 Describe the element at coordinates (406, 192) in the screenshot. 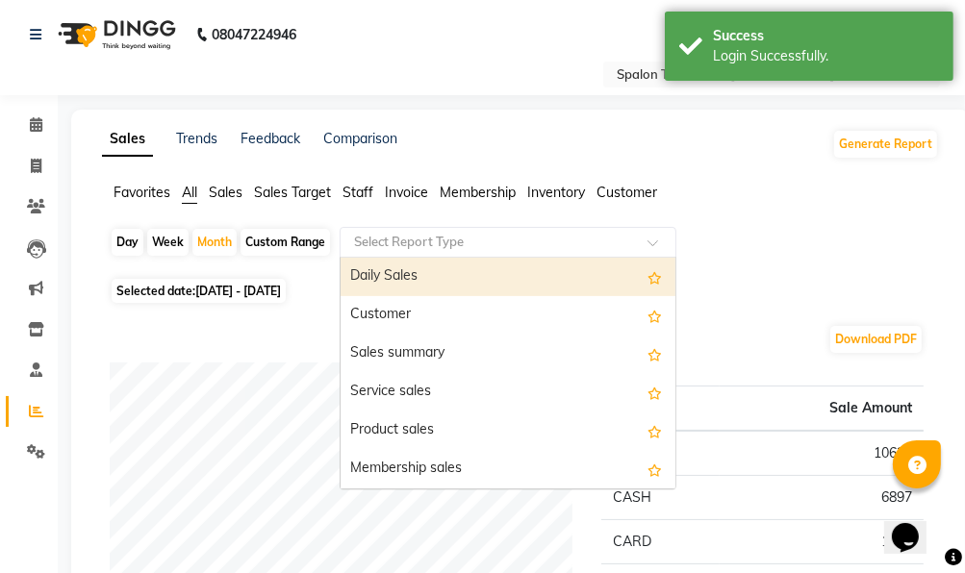

I see `span: Invoice` at that location.